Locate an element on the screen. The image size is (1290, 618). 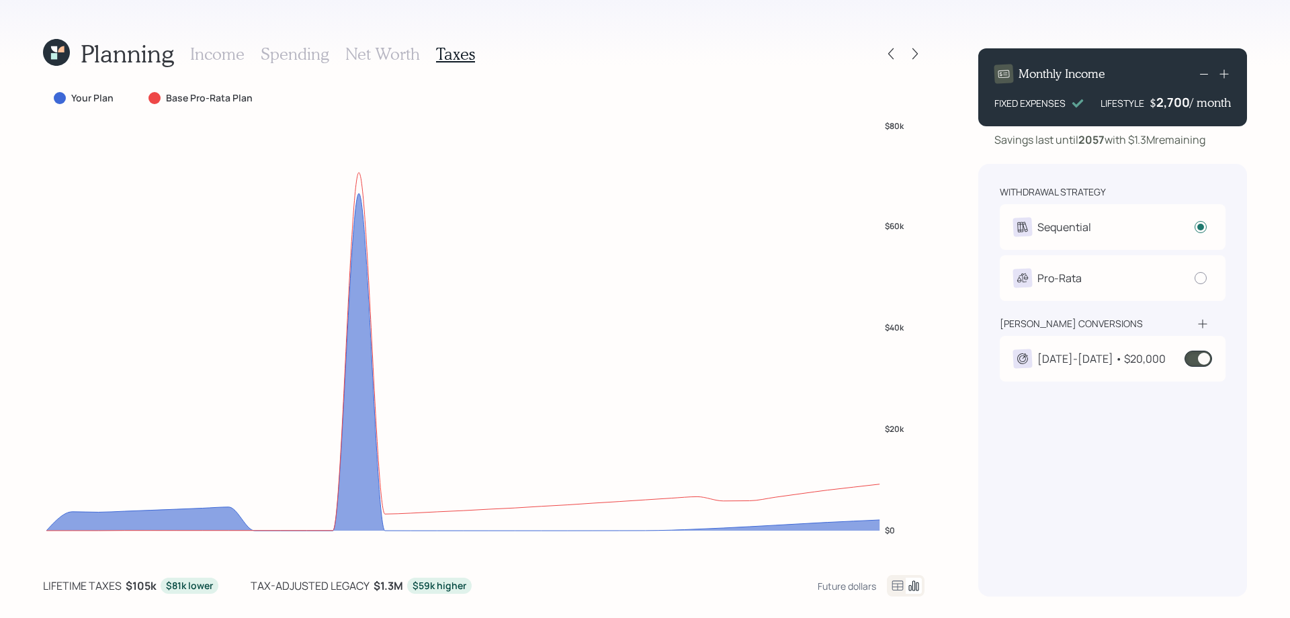
h3: Net Worth is located at coordinates (382, 54).